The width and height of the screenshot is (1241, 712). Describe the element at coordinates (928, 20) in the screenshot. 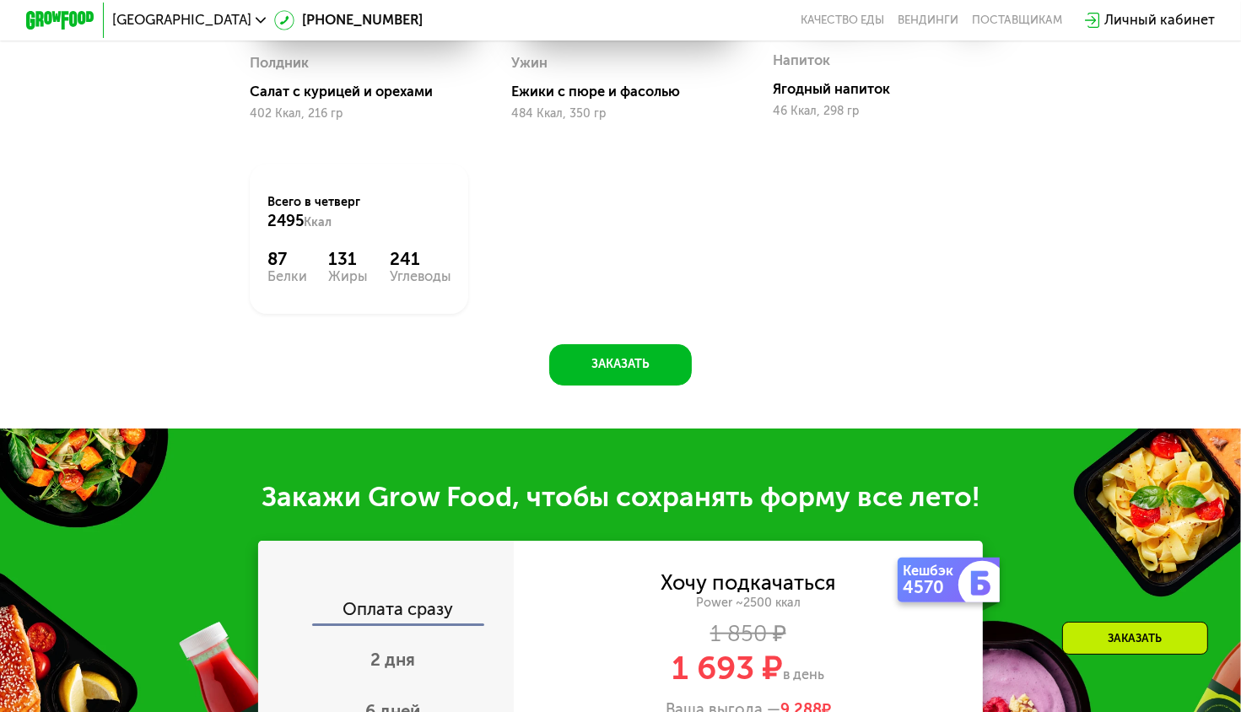

I see `a: Вендинги` at that location.